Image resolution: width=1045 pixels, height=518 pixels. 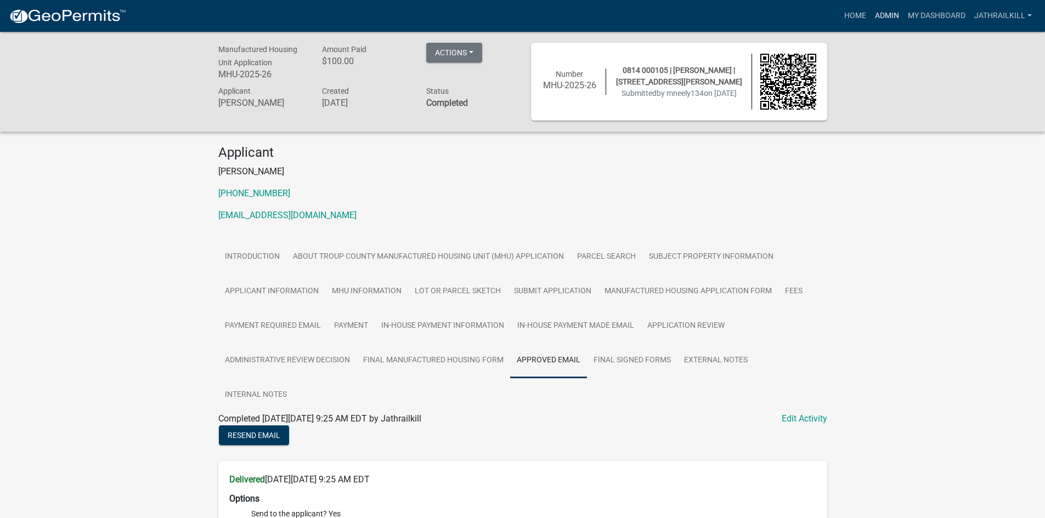 I want to click on a: Lot or Parcel Sketch, so click(x=457, y=292).